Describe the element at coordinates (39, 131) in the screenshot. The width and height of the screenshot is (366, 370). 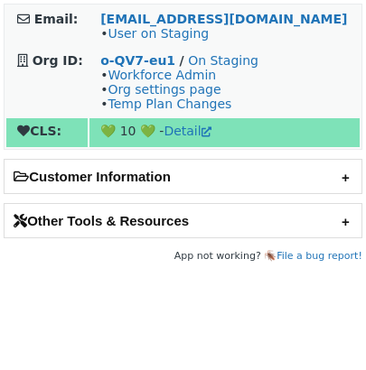
I see `strong: CLS:` at that location.